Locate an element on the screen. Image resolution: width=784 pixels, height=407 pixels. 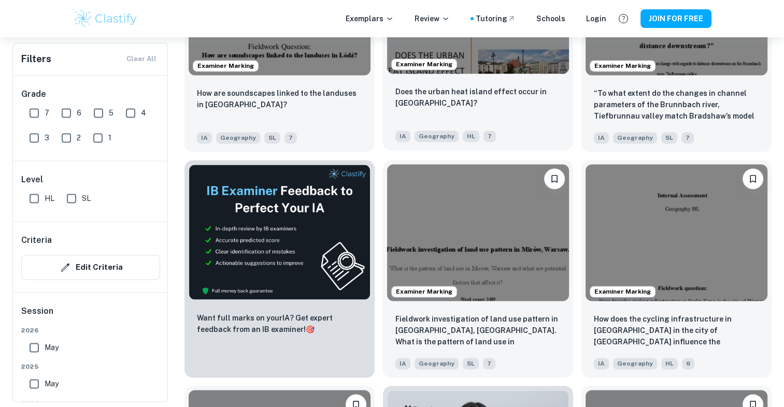
img: Clastify logo is located at coordinates (106, 19).